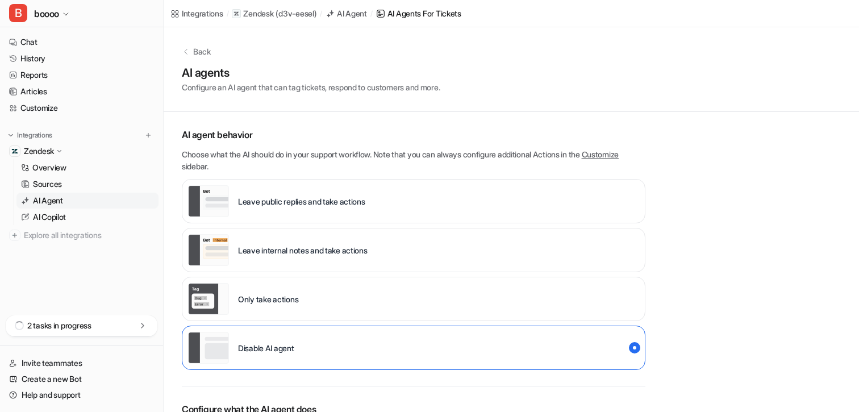 Image resolution: width=859 pixels, height=412 pixels. Describe the element at coordinates (81, 395) in the screenshot. I see `a: Help and support` at that location.